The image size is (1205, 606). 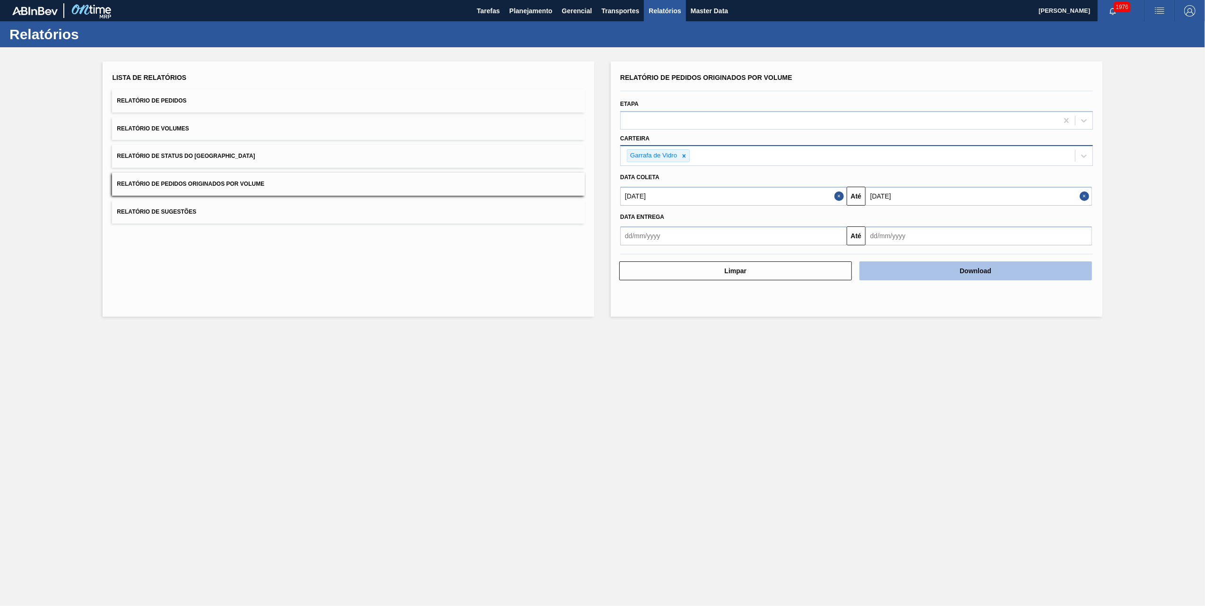 I want to click on h1: Relatórios, so click(x=93, y=34).